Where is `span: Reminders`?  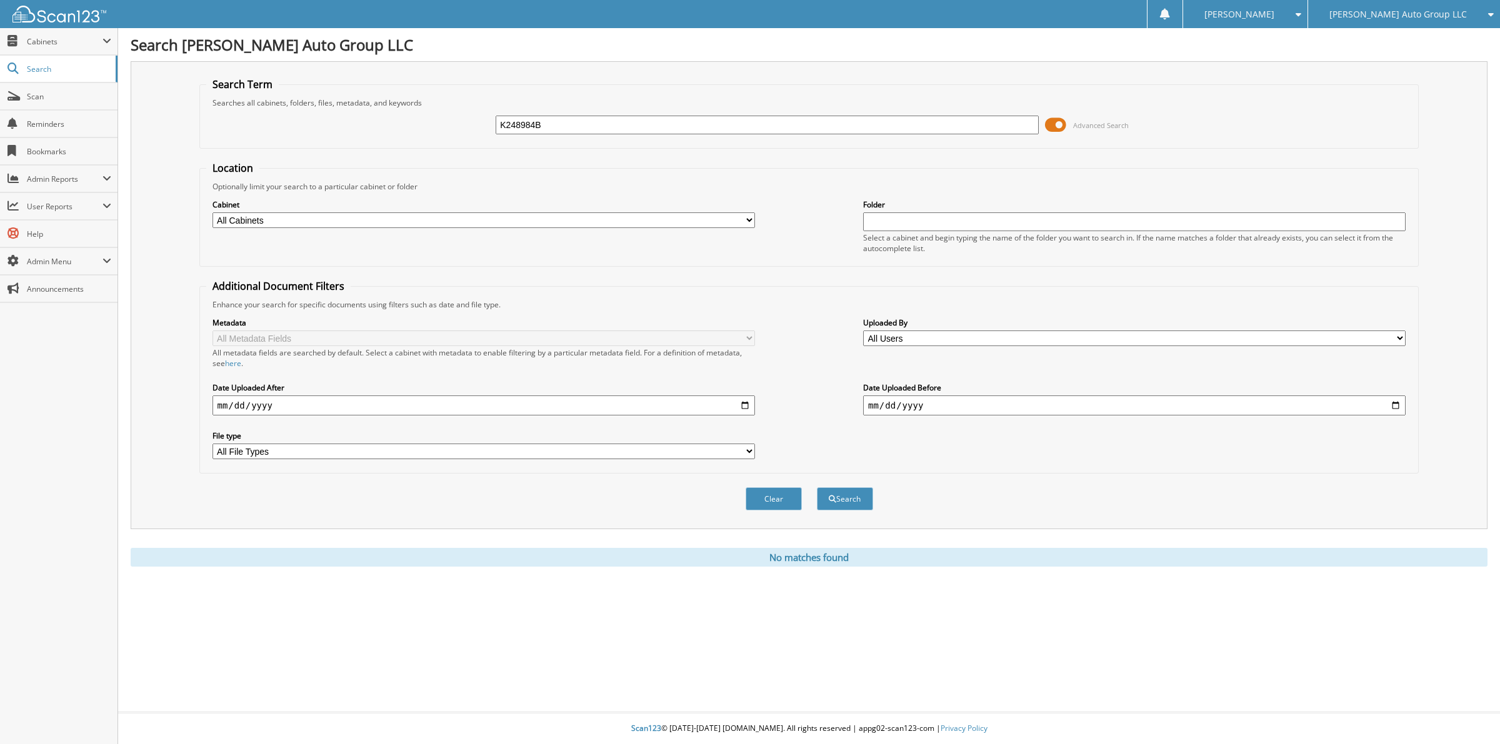
span: Reminders is located at coordinates (69, 124).